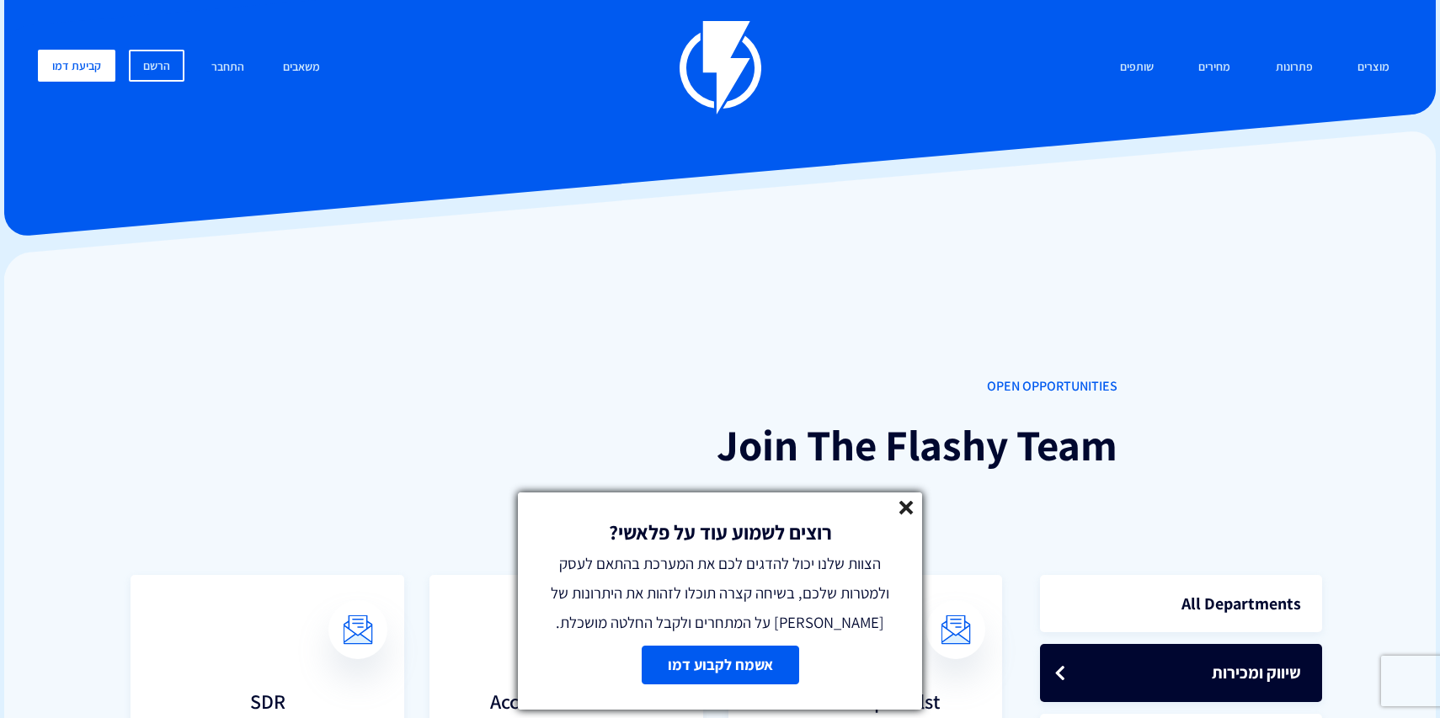  Describe the element at coordinates (1181, 673) in the screenshot. I see `a: שיווק ומכירות` at that location.